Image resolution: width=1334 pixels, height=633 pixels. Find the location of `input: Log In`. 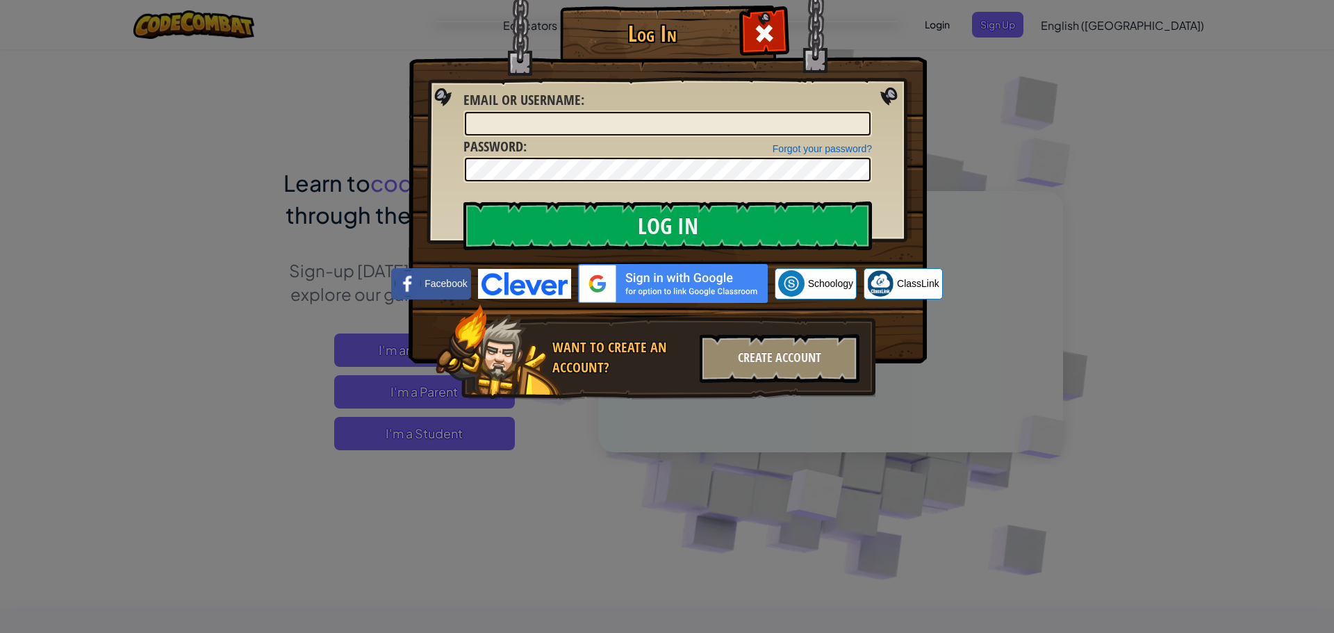

input: Log In is located at coordinates (668, 226).